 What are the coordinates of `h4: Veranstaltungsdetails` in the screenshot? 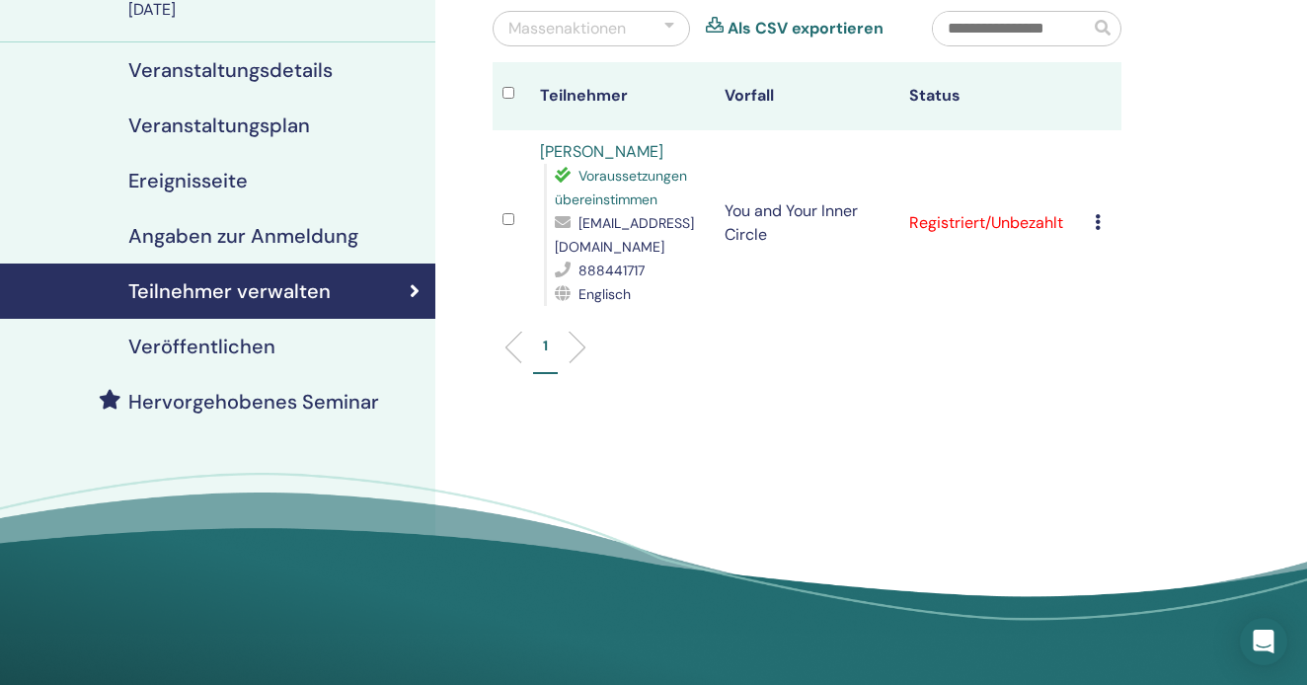 It's located at (230, 70).